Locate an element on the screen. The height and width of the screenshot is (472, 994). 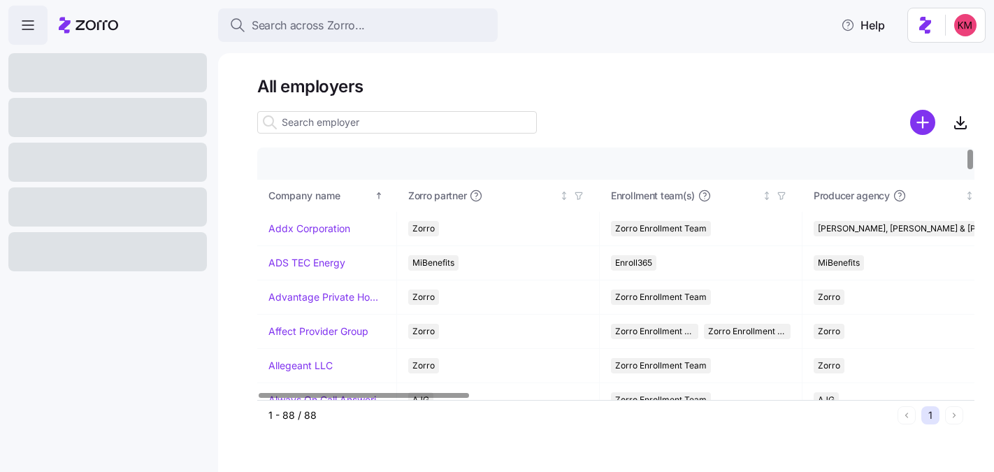
button: Search across Zorro... is located at coordinates (358, 25).